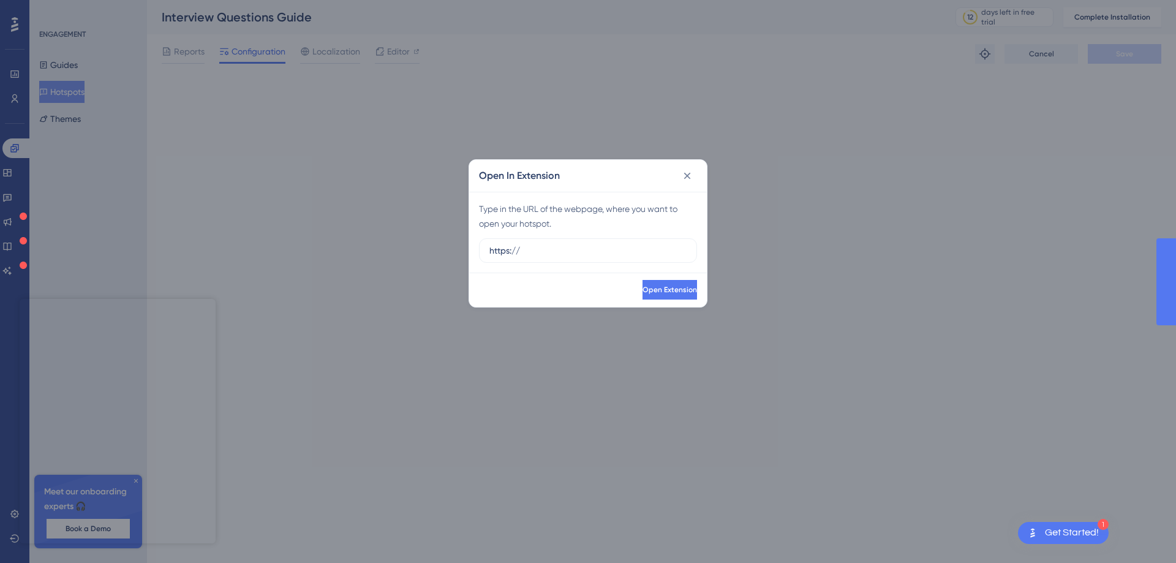  What do you see at coordinates (669, 290) in the screenshot?
I see `span: Open Extension` at bounding box center [669, 290].